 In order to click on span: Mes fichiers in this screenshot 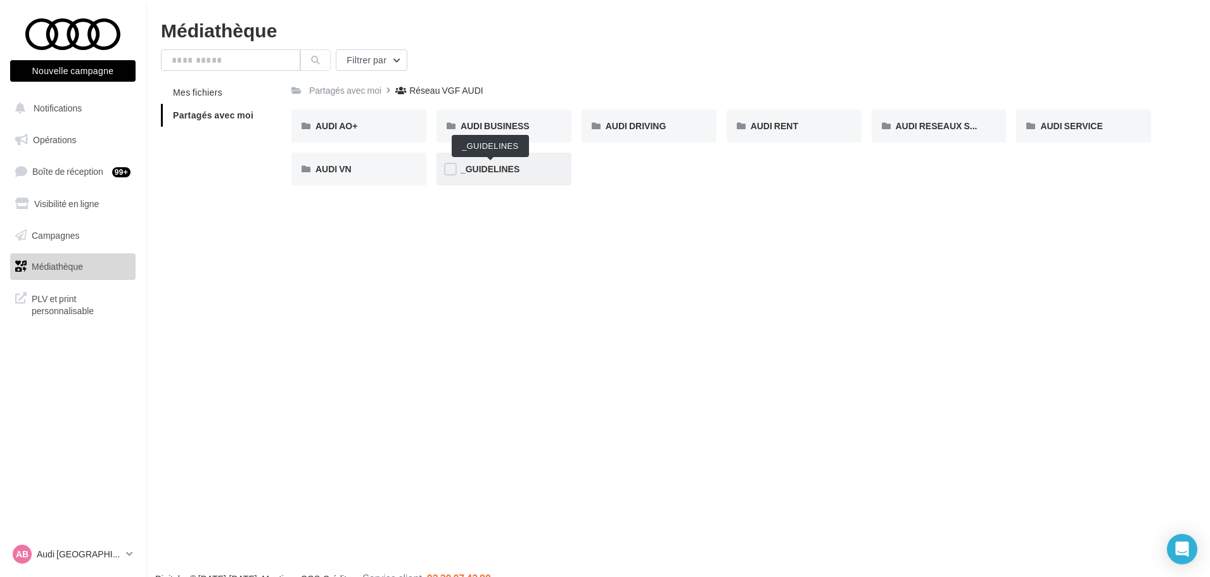, I will do `click(198, 92)`.